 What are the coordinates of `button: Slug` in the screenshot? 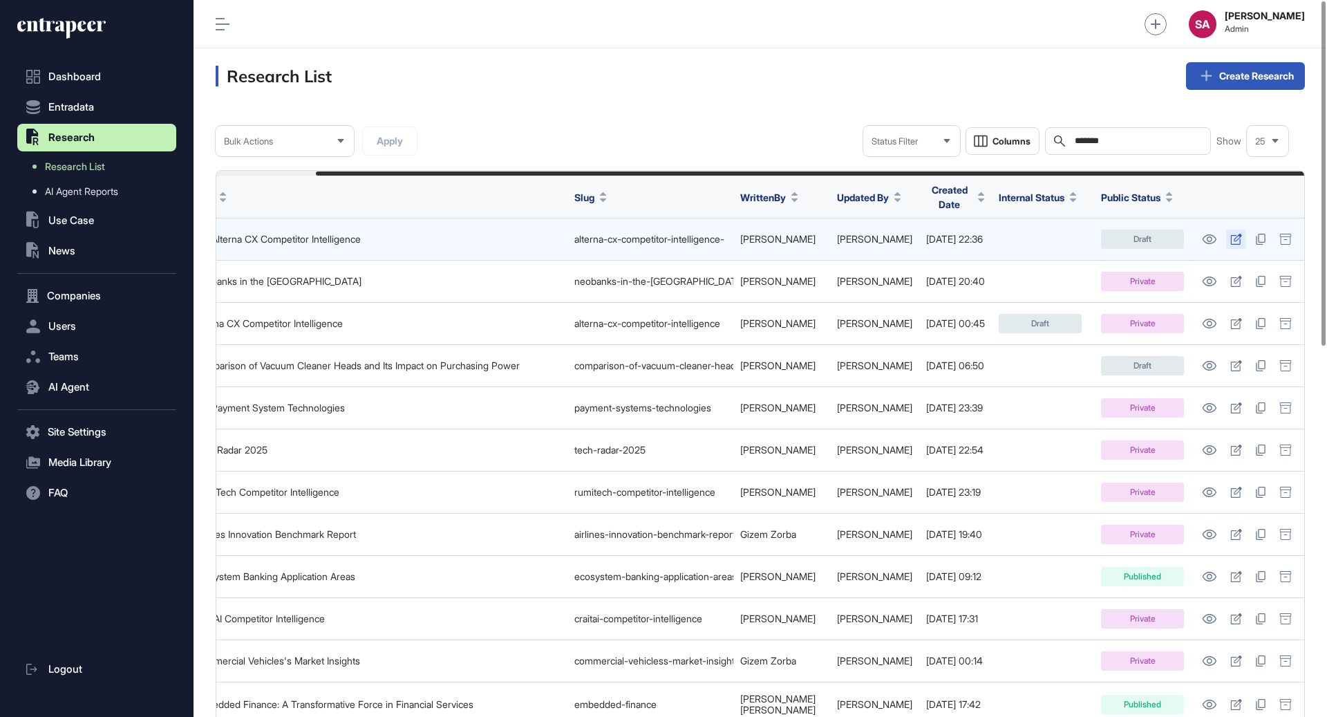 It's located at (590, 197).